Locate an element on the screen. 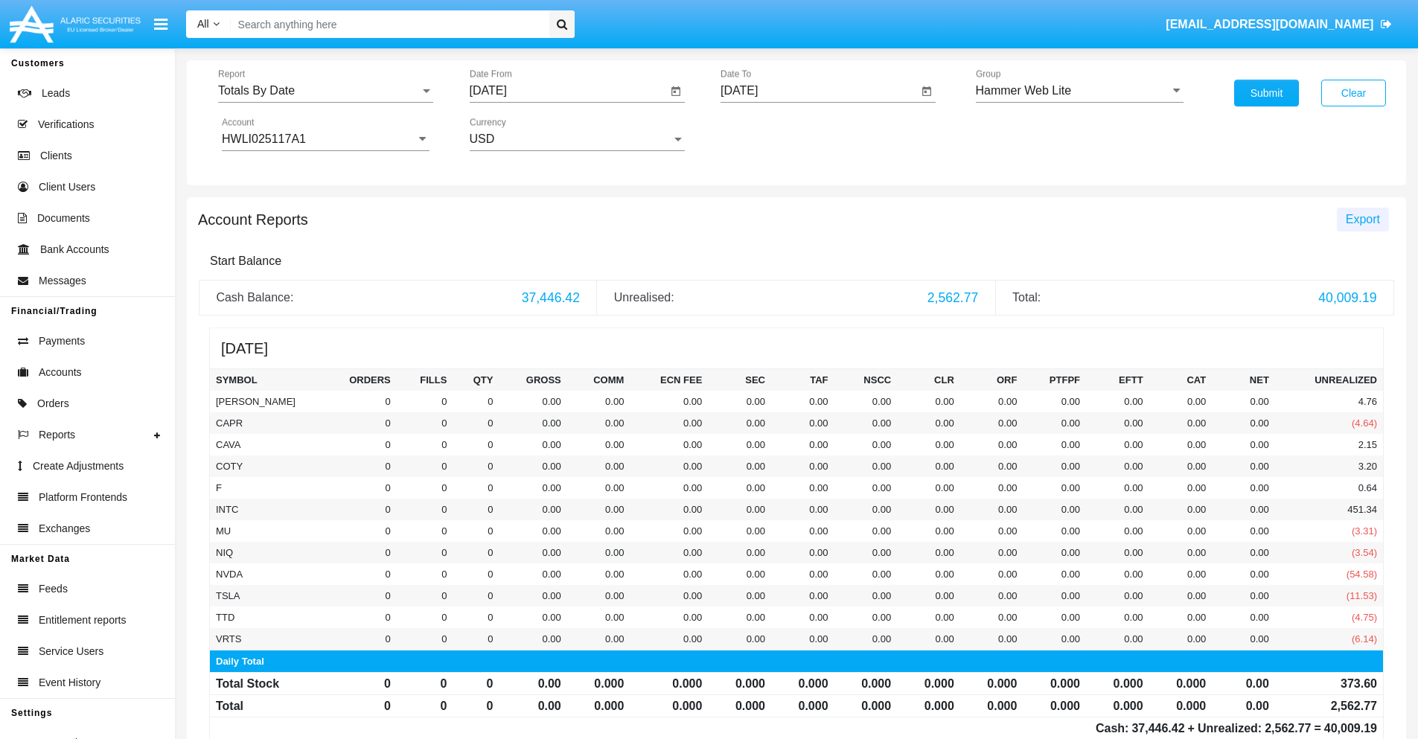 This screenshot has width=1418, height=739. th: Orders is located at coordinates (358, 380).